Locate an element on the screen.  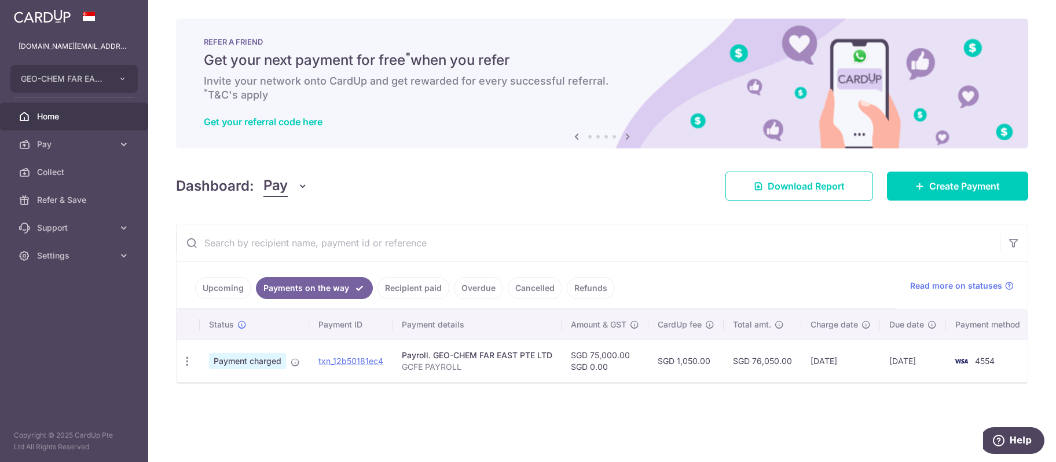
button: GEO-CHEM FAR EAST PTE LTD is located at coordinates (74, 79).